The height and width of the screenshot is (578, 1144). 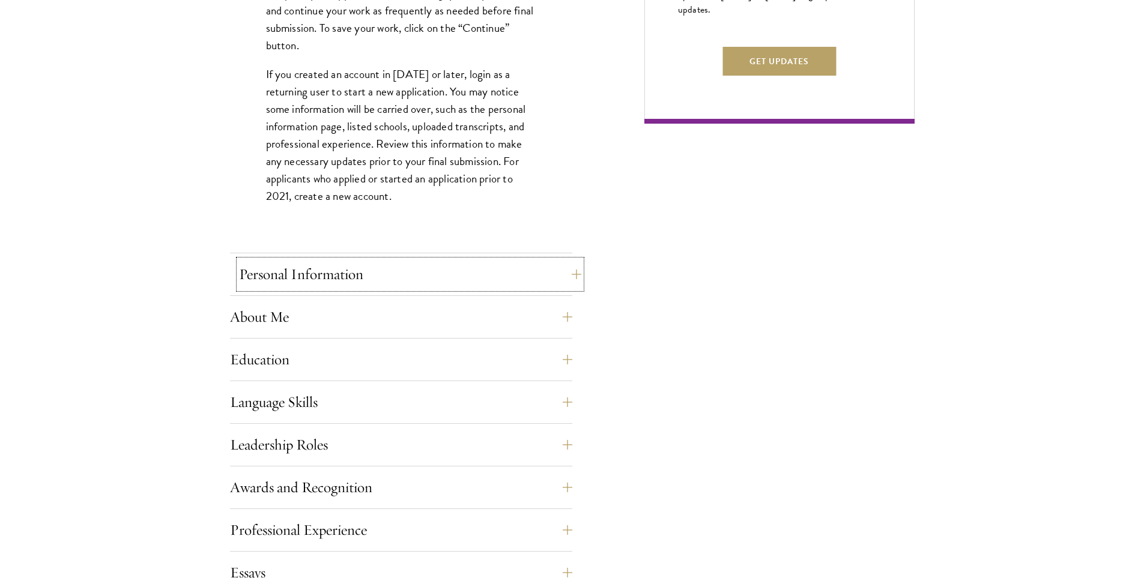 I want to click on button: Get Updates, so click(x=779, y=61).